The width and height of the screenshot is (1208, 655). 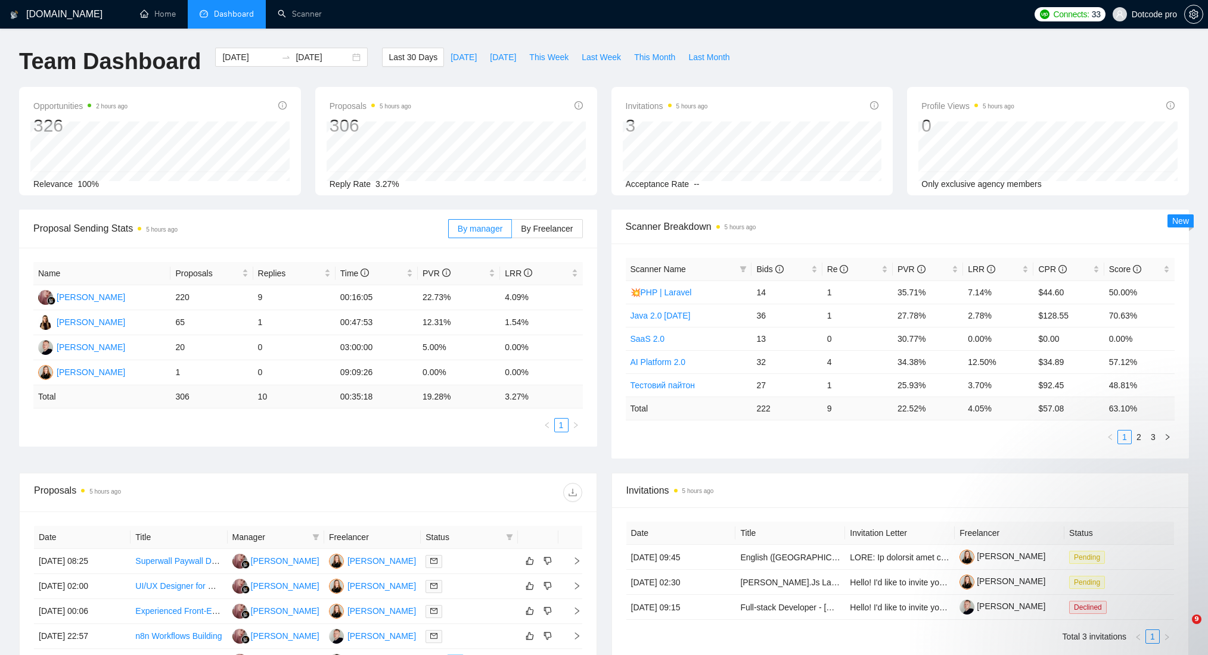 What do you see at coordinates (561, 425) in the screenshot?
I see `li: 1` at bounding box center [561, 425].